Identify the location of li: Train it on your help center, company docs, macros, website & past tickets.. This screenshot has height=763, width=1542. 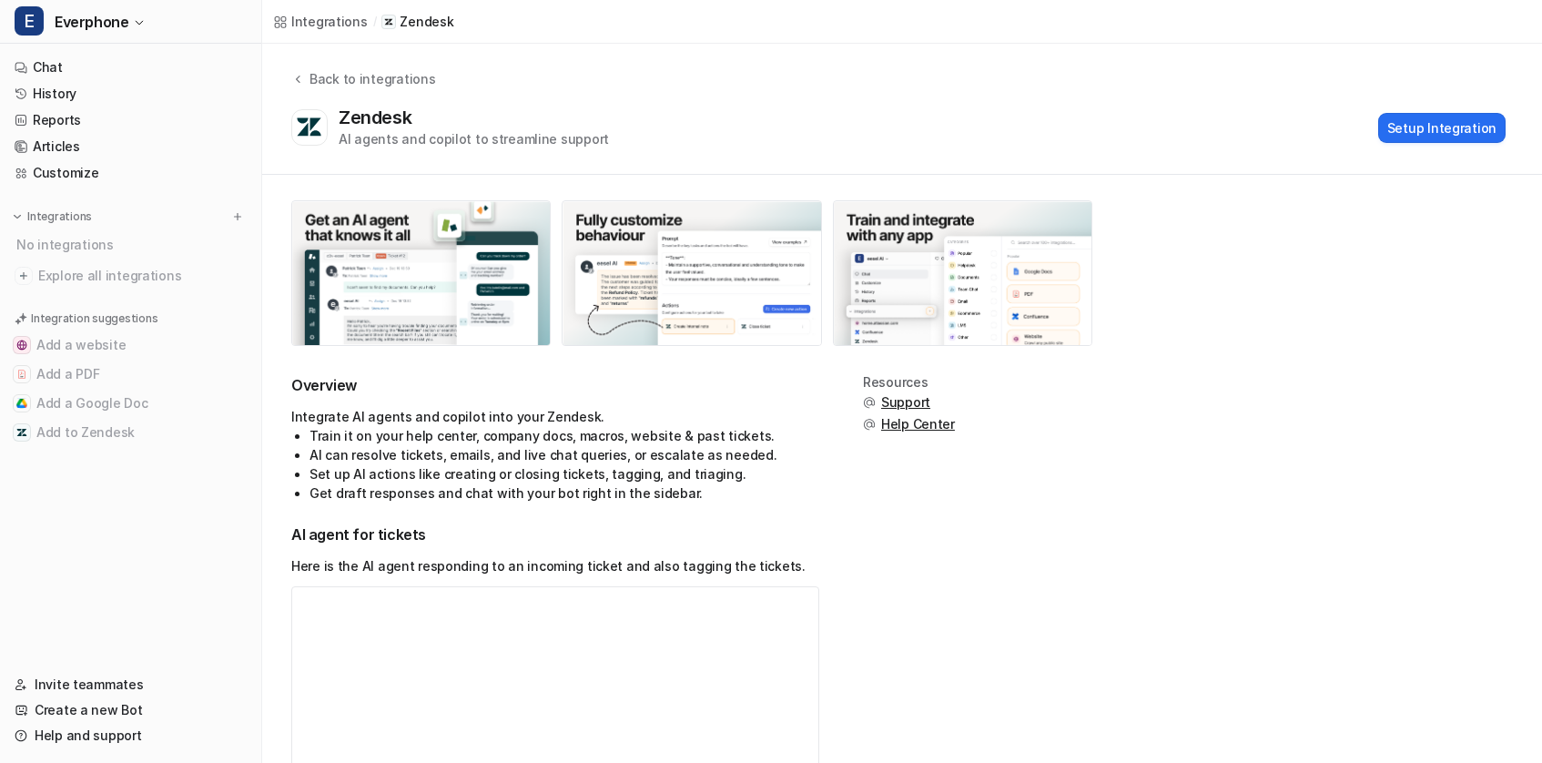
(565, 435).